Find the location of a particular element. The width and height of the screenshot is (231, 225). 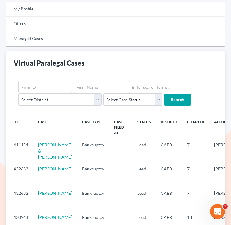

th: Case Filed At is located at coordinates (121, 127).